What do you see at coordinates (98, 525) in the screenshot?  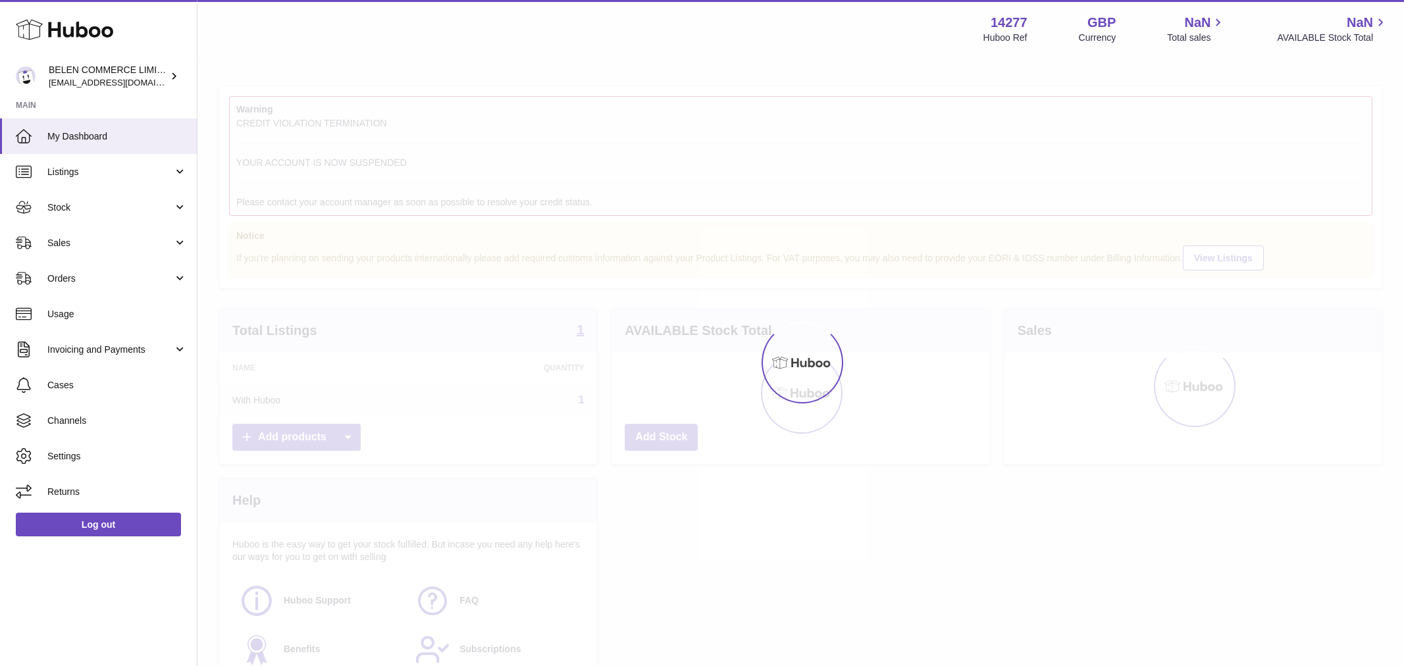 I see `a: Log out` at bounding box center [98, 525].